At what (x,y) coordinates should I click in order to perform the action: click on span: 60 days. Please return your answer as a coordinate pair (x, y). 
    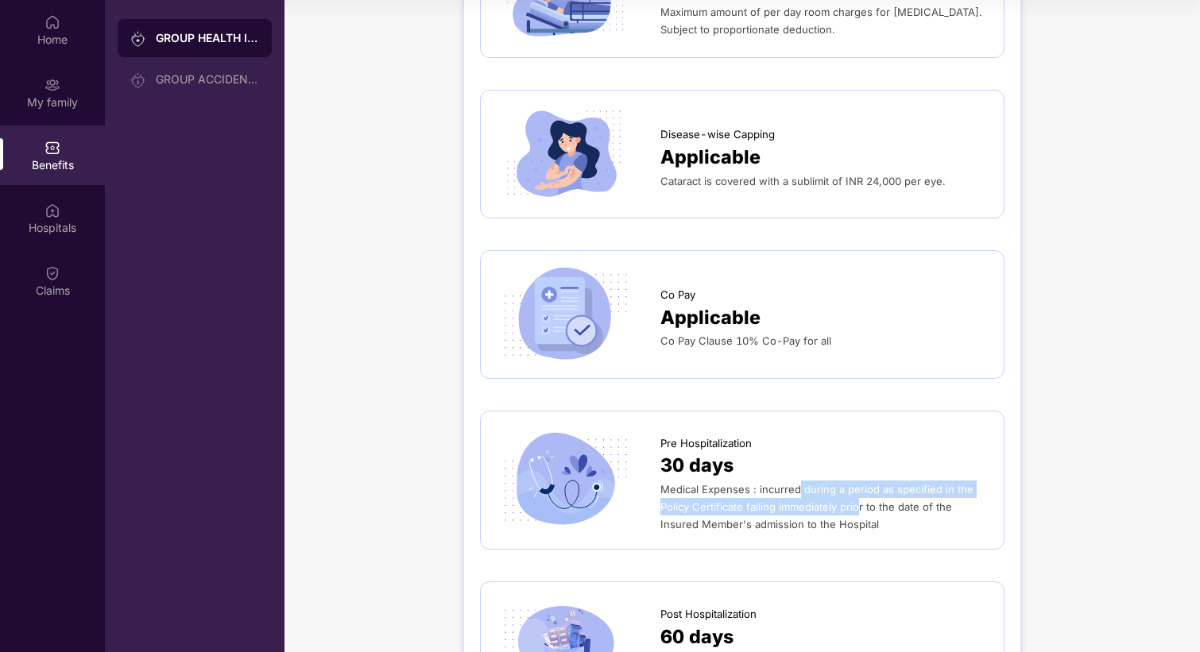
    Looking at the image, I should click on (697, 637).